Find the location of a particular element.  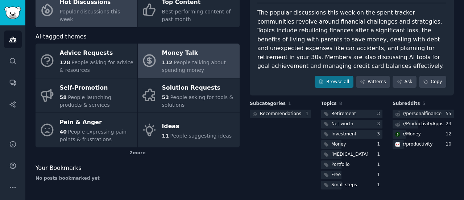

div: Net worth is located at coordinates (342, 124).